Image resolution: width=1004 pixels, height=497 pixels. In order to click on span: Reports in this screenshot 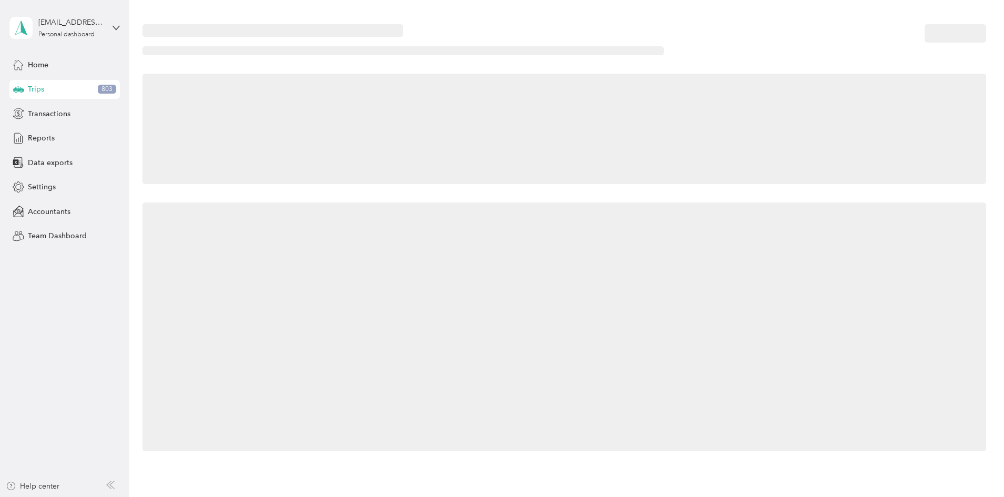, I will do `click(41, 138)`.